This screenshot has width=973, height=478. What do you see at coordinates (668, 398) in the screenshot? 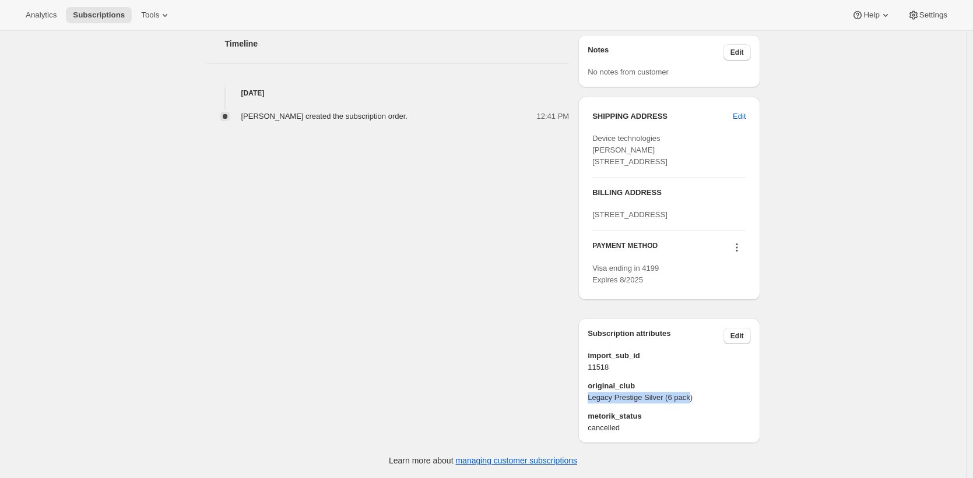
I see `span: Legacy Prestige Silver (6 pack)` at bounding box center [668, 398].